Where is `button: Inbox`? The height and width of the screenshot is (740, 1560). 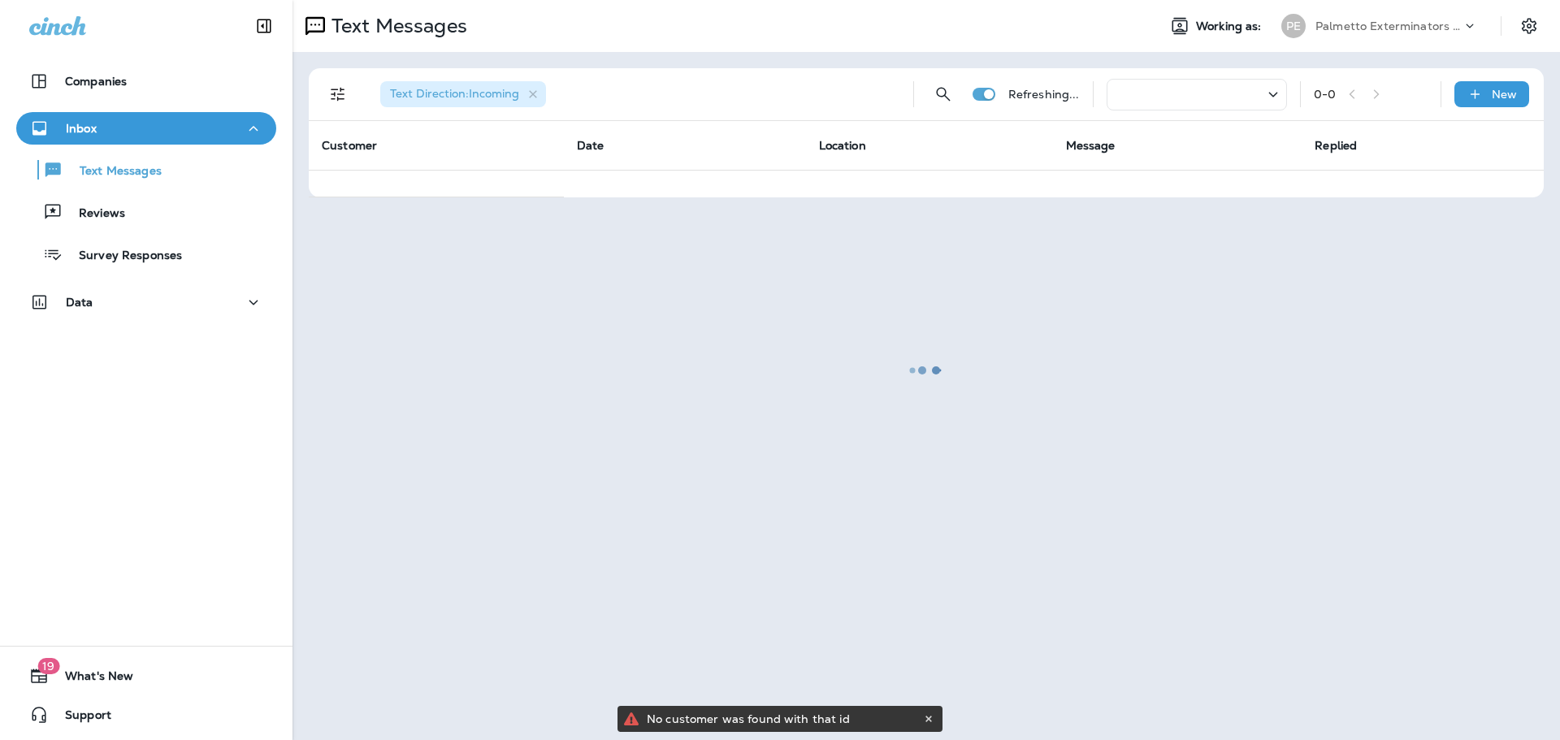 button: Inbox is located at coordinates (146, 128).